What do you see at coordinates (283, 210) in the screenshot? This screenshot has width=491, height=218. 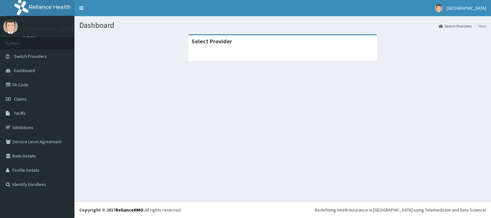 I see `footer: All rights reserved.` at bounding box center [283, 210].